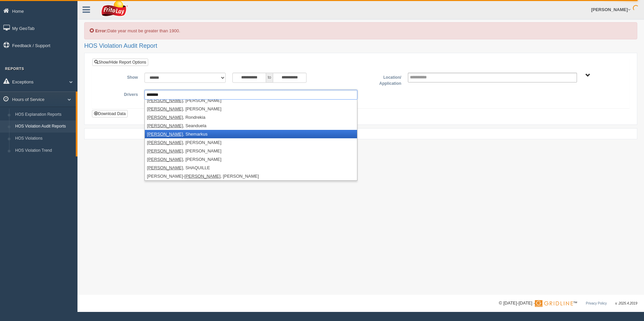 This screenshot has height=321, width=644. What do you see at coordinates (110, 114) in the screenshot?
I see `button: Download Data` at bounding box center [110, 114].